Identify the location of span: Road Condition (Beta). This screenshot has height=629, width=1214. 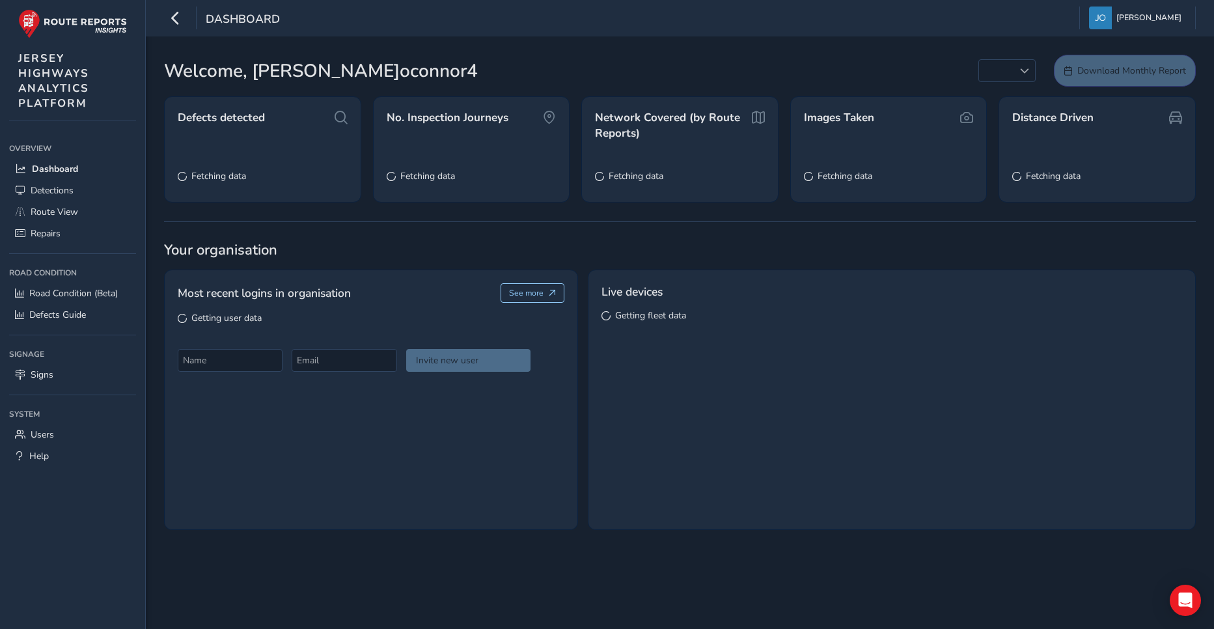
(74, 293).